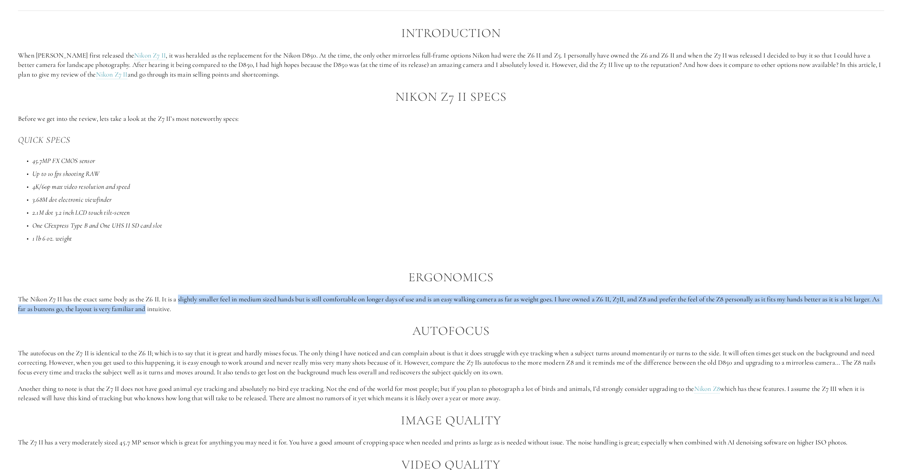 The width and height of the screenshot is (902, 470). What do you see at coordinates (451, 363) in the screenshot?
I see `p: The autofocus on the Z7 II is identical to the Z6 II; which is to say that it is great and hardly...` at bounding box center [451, 363].